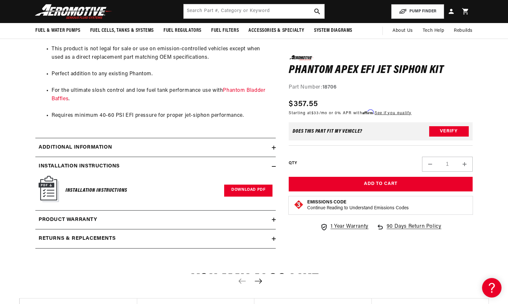 Image resolution: width=508 pixels, height=304 pixels. What do you see at coordinates (122, 31) in the screenshot?
I see `span: Fuel Cells, Tanks & Systems` at bounding box center [122, 31].